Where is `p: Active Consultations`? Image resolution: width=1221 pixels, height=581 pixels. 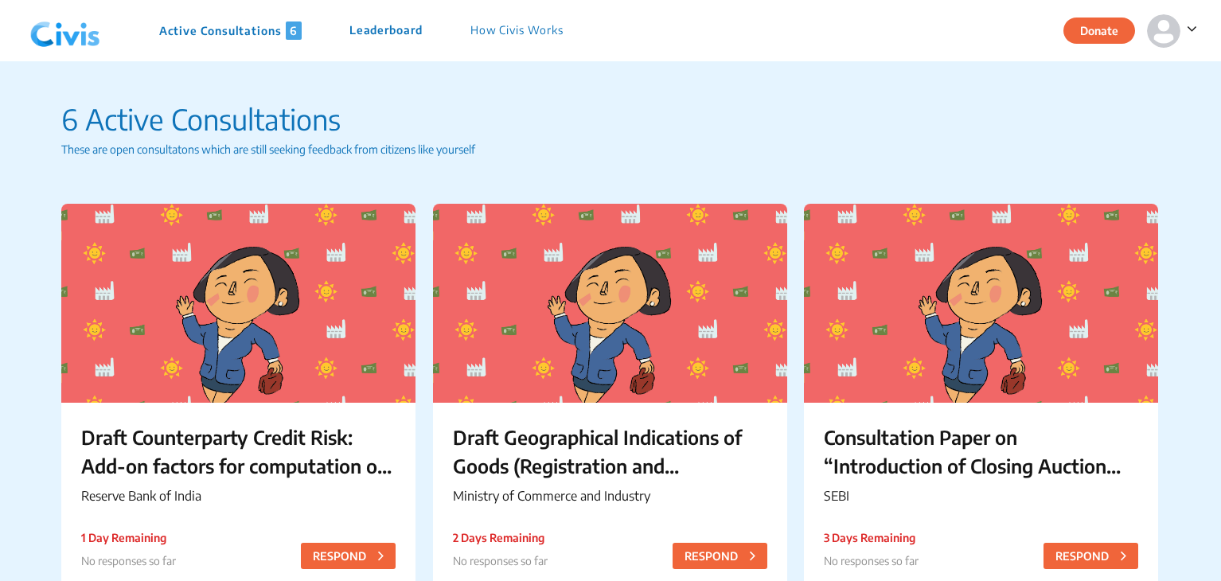
p: Active Consultations is located at coordinates (230, 30).